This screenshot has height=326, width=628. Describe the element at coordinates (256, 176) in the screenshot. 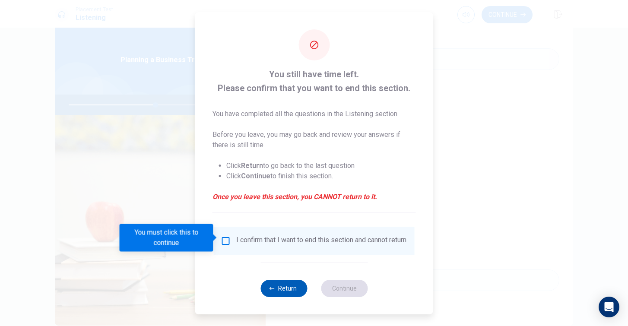

I see `strong: Continue` at that location.